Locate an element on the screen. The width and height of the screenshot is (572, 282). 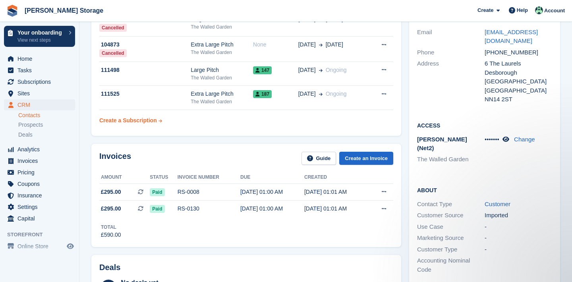
span: Home is located at coordinates (41, 59).